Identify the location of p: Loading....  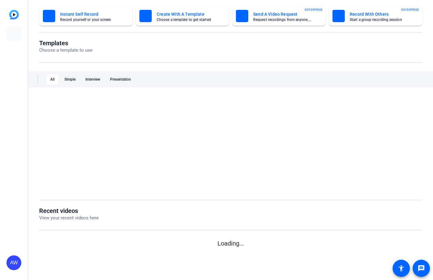
(231, 244).